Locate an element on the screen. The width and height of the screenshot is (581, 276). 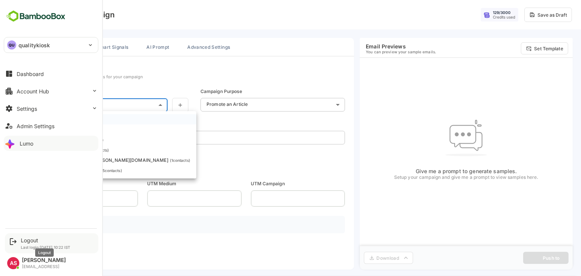
div: Admin Settings is located at coordinates (36, 126).